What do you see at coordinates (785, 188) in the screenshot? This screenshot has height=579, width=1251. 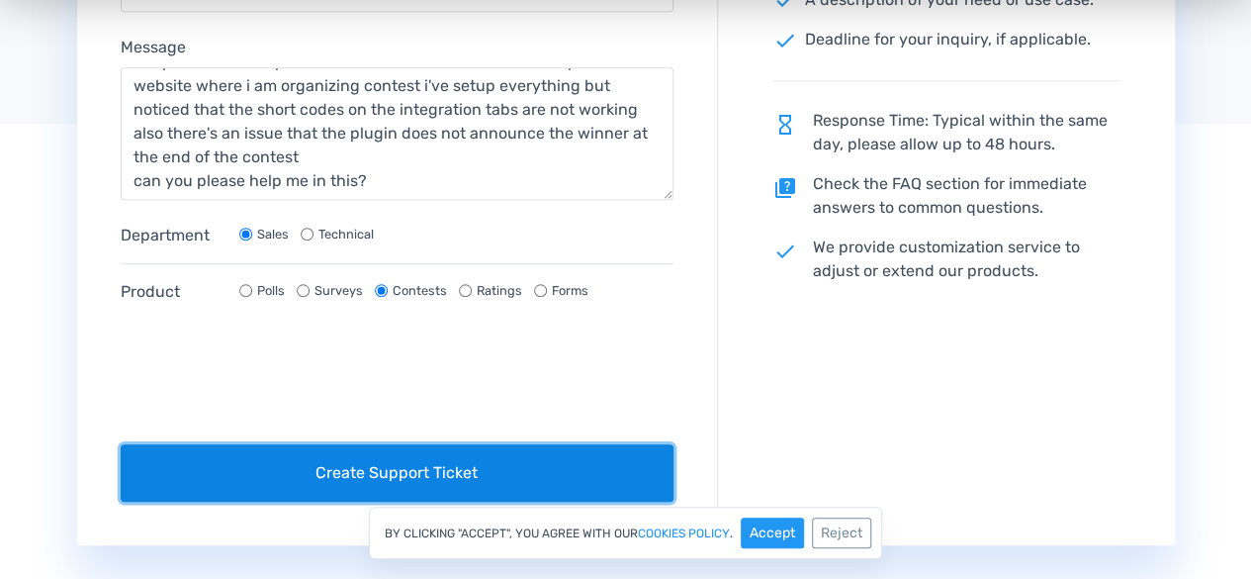 I see `span: quiz` at bounding box center [785, 188].